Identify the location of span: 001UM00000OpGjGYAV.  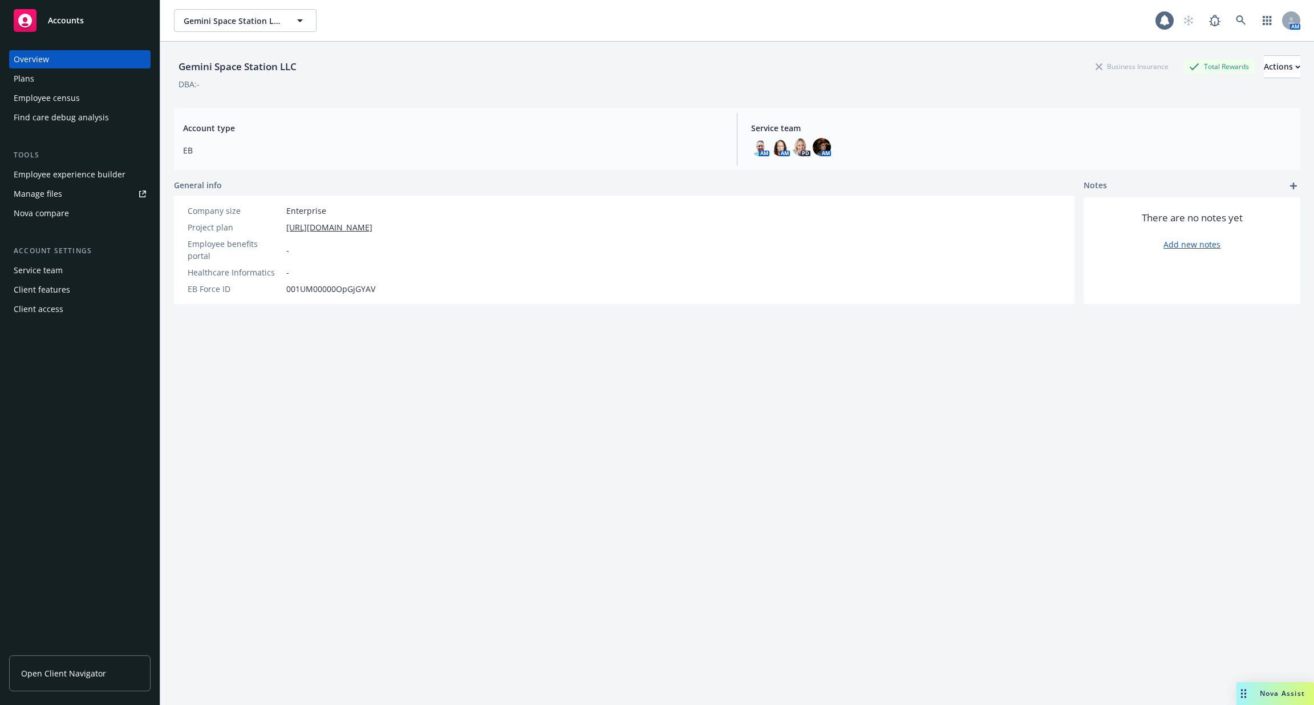
(331, 289).